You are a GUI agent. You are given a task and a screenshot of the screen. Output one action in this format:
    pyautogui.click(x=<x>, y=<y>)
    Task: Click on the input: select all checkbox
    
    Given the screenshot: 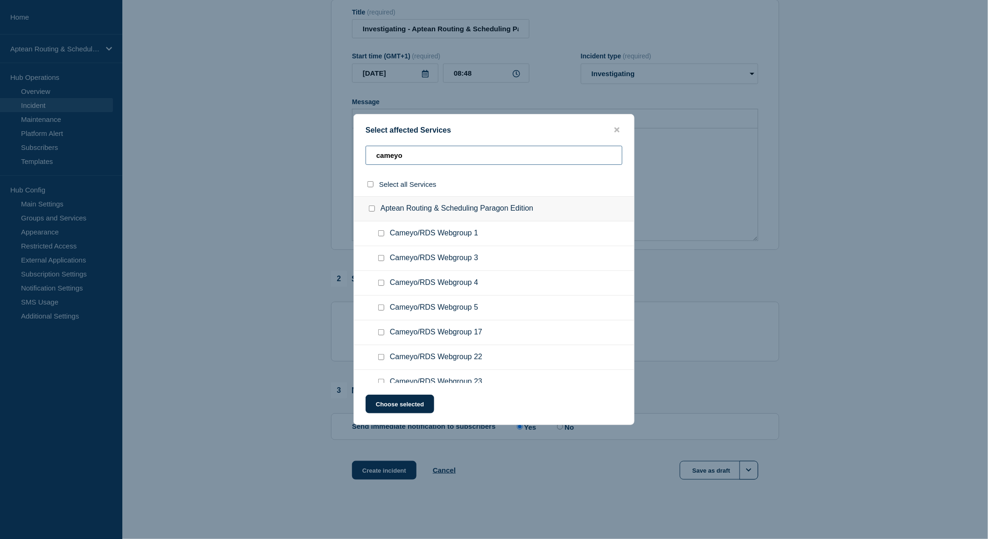 What is the action you would take?
    pyautogui.click(x=370, y=184)
    